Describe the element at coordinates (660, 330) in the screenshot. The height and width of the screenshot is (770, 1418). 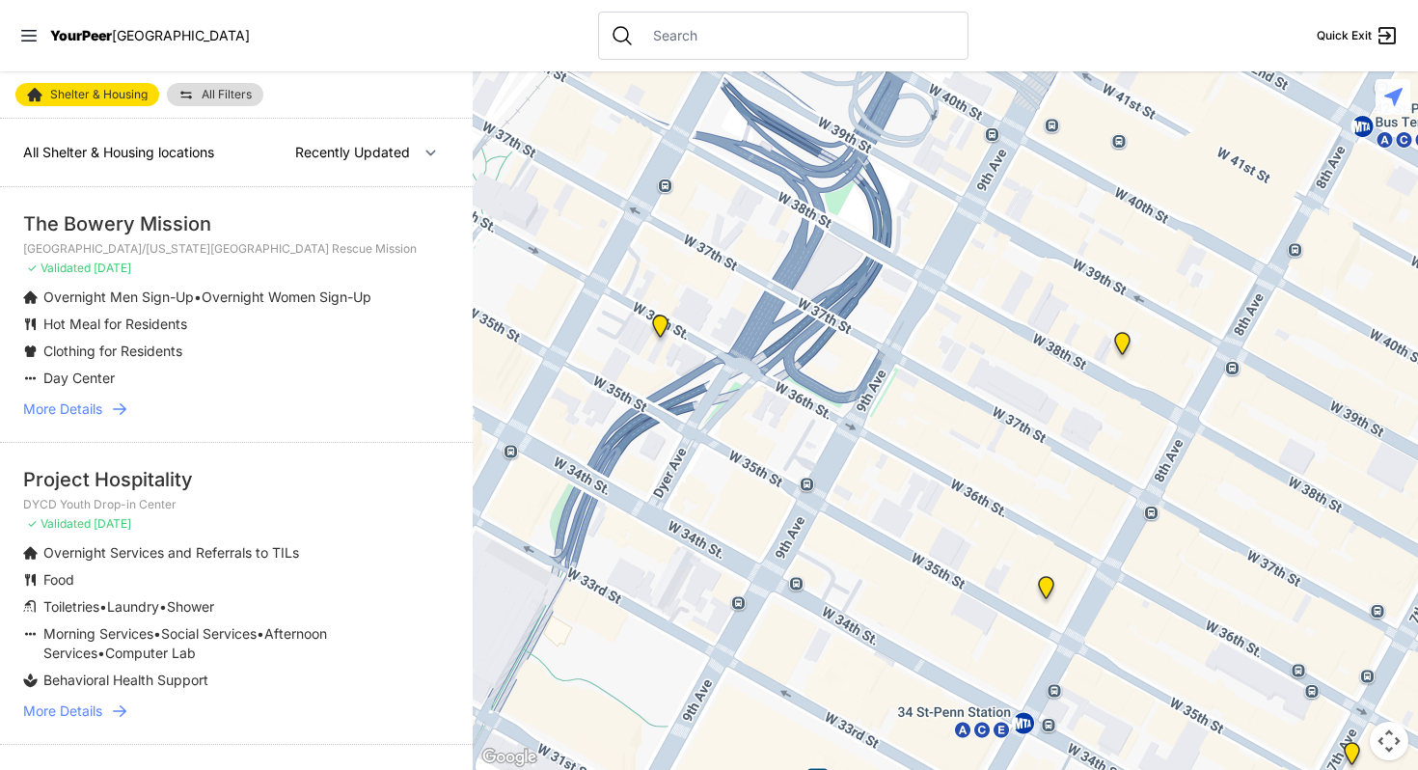
I see `div: Sylvia's Place` at that location.